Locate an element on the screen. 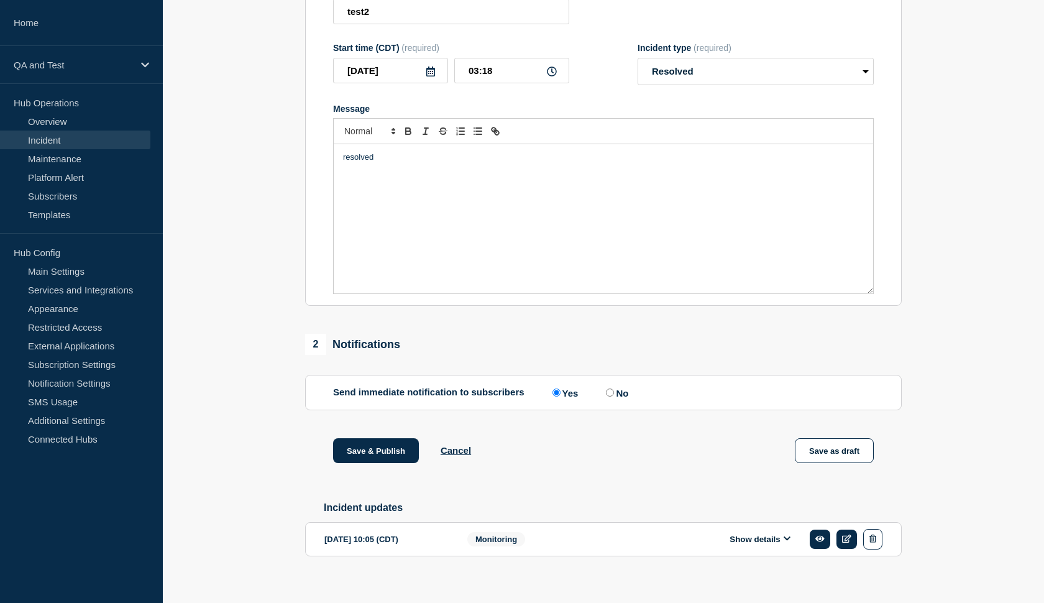  button: Toggle bold text is located at coordinates (408, 131).